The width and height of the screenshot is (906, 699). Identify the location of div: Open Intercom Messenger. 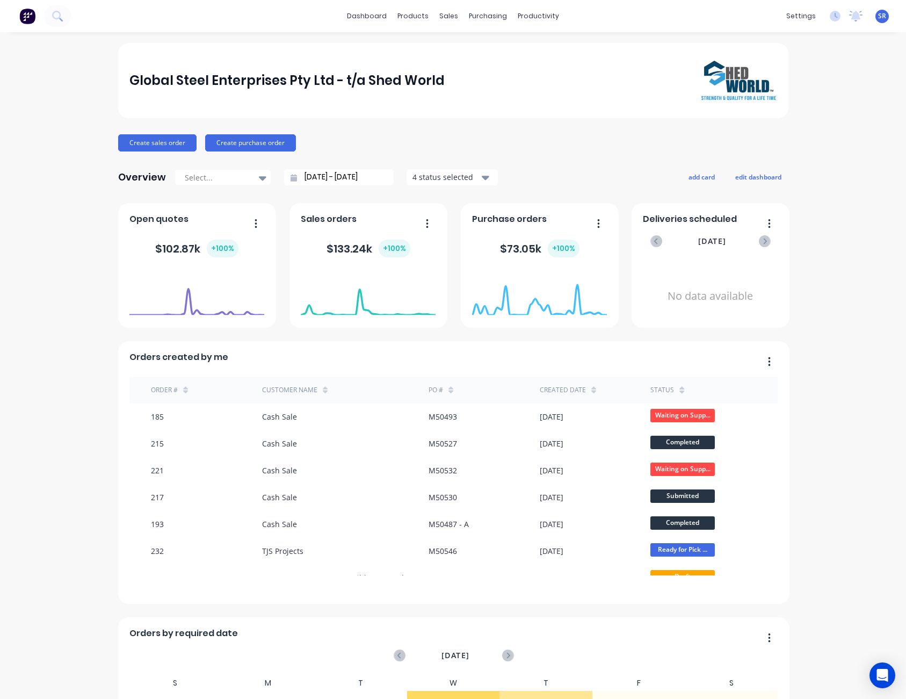
(883, 675).